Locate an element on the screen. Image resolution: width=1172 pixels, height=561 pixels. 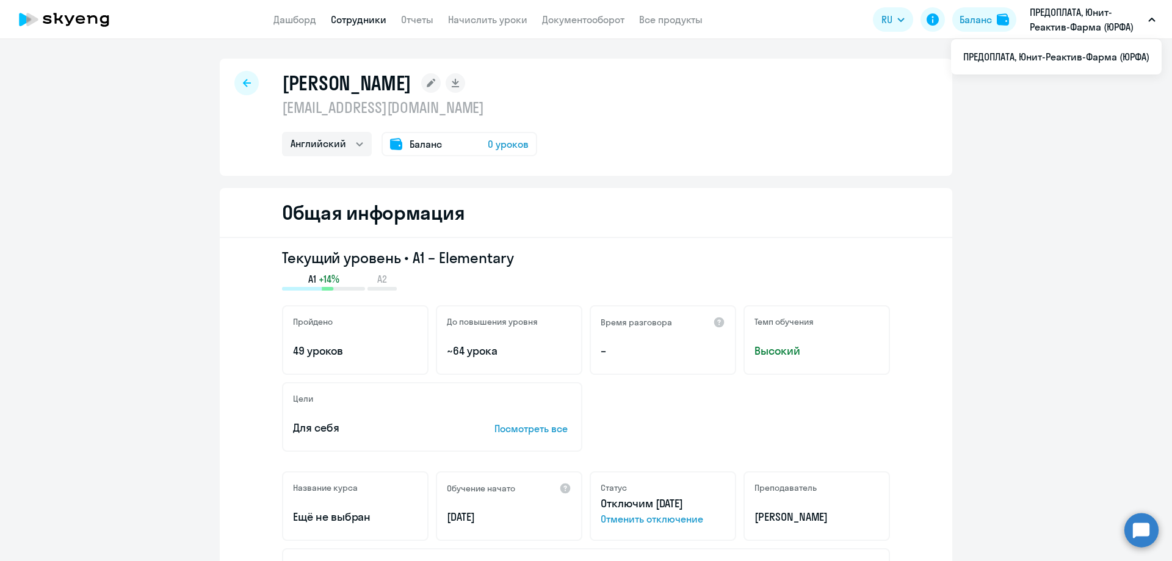
p: Ещё не выбран is located at coordinates (355, 517).